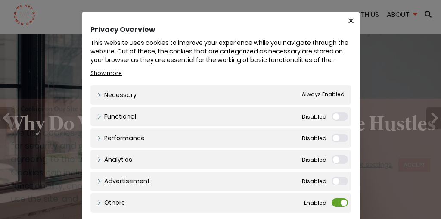  What do you see at coordinates (106, 73) in the screenshot?
I see `a: Show more` at bounding box center [106, 73].